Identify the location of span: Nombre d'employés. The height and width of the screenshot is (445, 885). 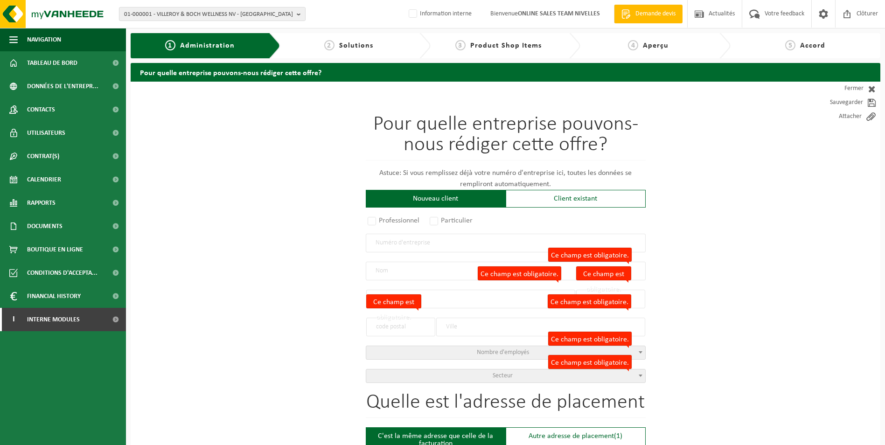
(503, 352).